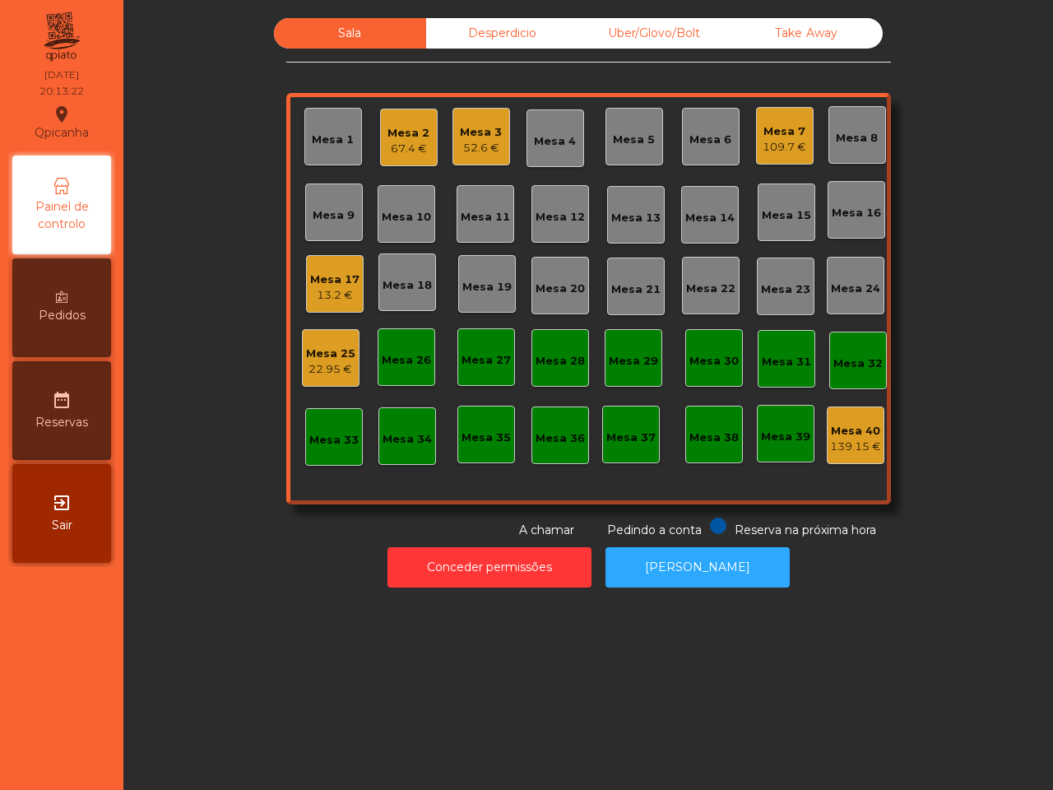 This screenshot has height=790, width=1053. What do you see at coordinates (335, 295) in the screenshot?
I see `div: 13.2 €` at bounding box center [335, 295].